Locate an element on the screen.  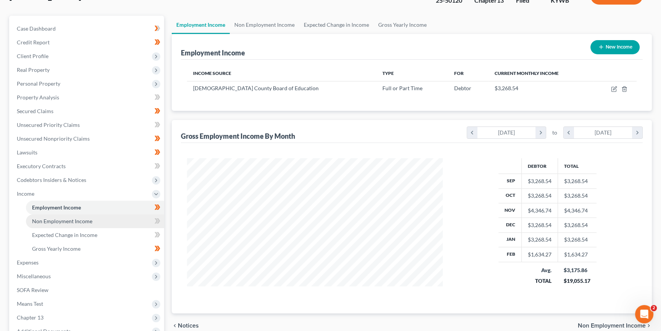
th: Sep is located at coordinates (510, 181).